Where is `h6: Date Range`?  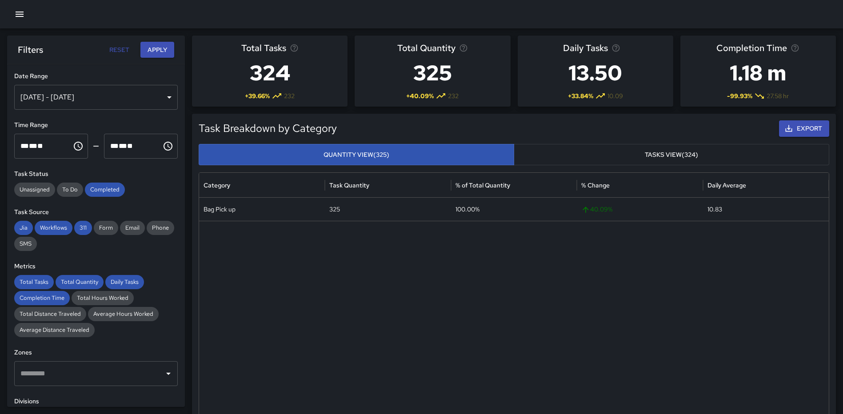 h6: Date Range is located at coordinates (96, 76).